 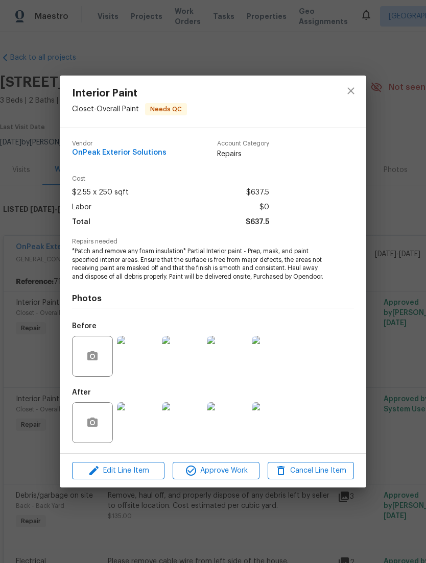 What do you see at coordinates (215, 470) in the screenshot?
I see `span: Approve Work` at bounding box center [215, 470].